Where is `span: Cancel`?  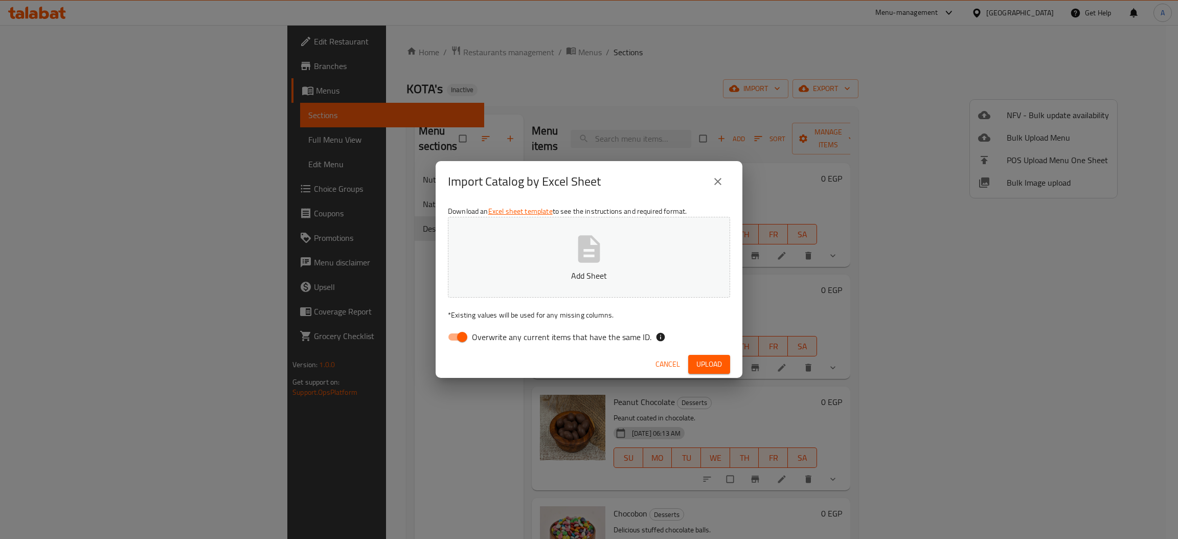
span: Cancel is located at coordinates (668, 364).